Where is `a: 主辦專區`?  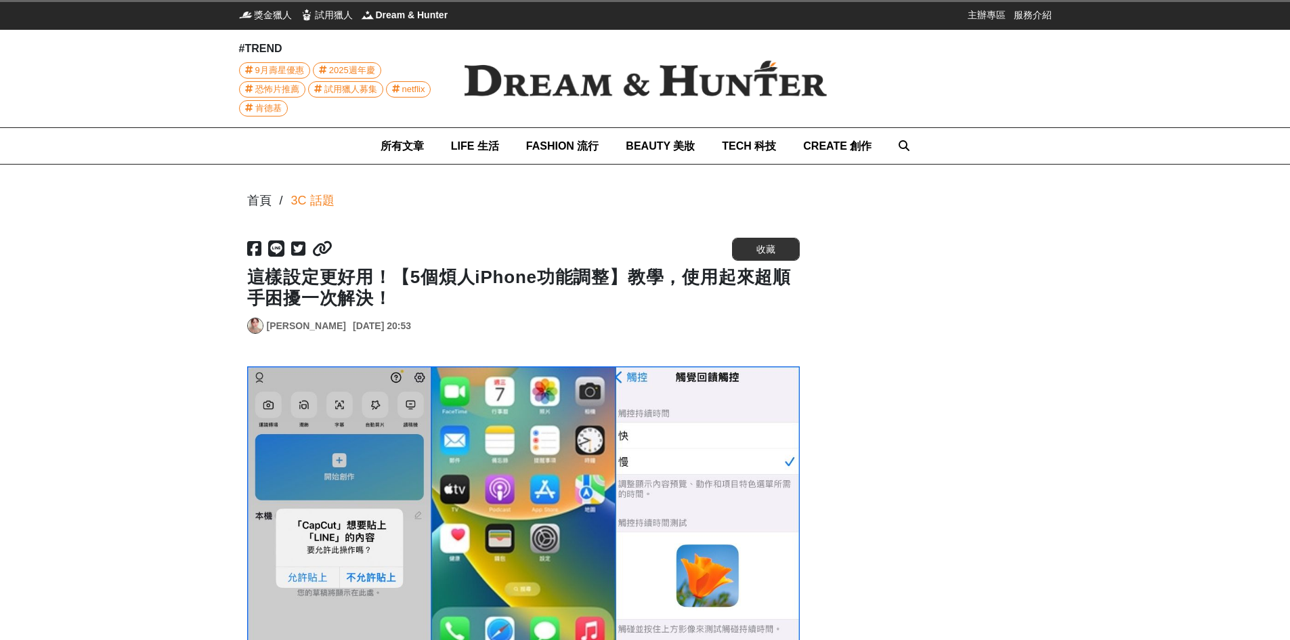
a: 主辦專區 is located at coordinates (987, 15).